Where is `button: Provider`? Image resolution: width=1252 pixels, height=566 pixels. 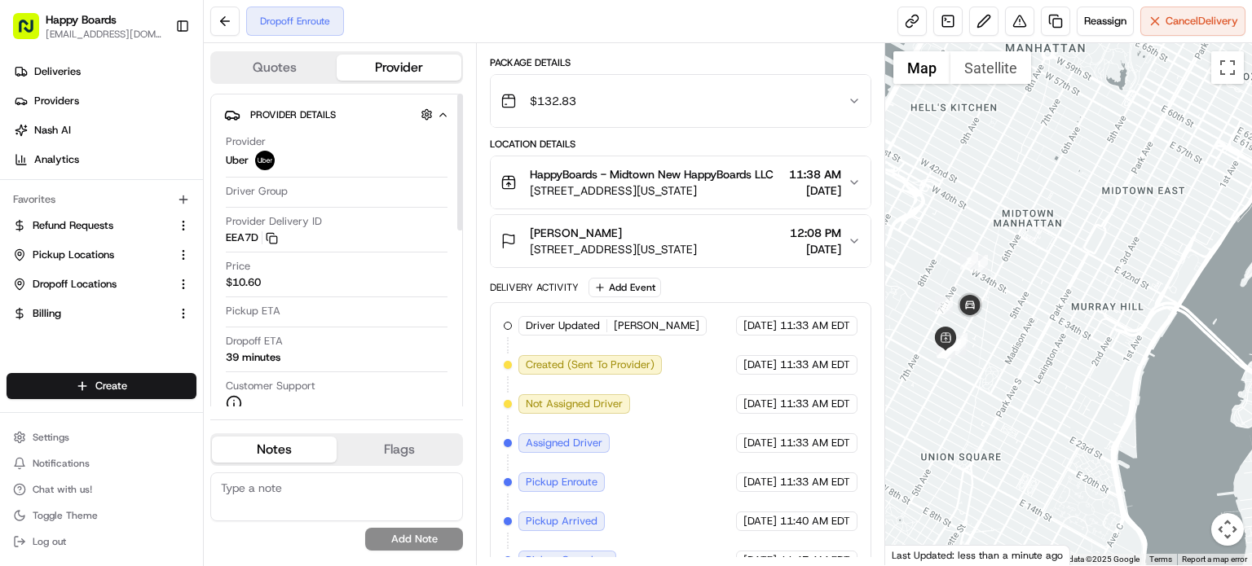 button: Provider is located at coordinates (398, 68).